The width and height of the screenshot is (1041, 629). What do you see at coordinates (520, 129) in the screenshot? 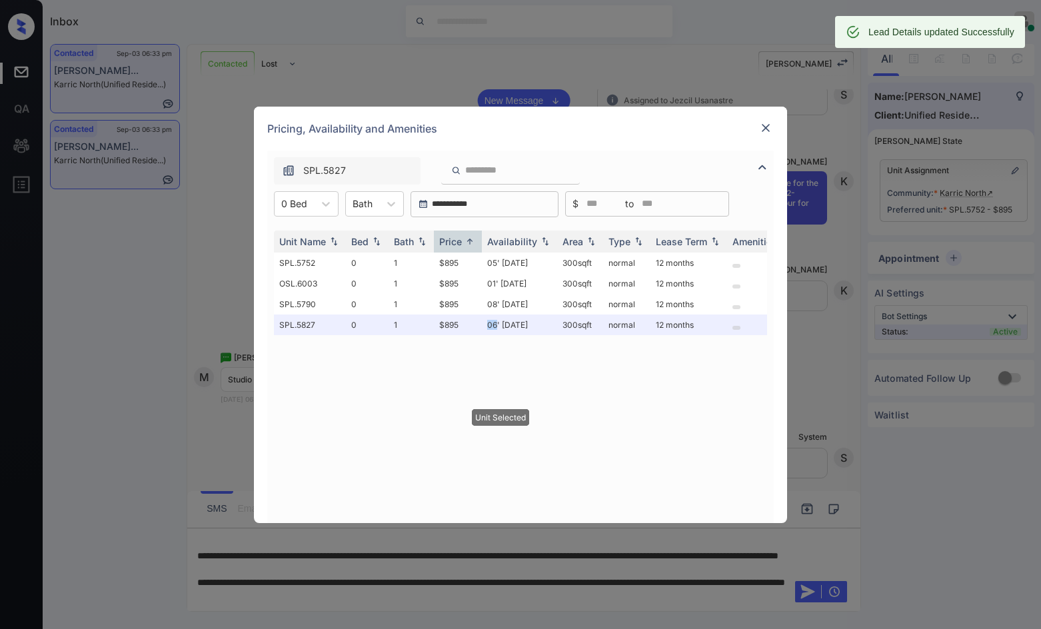
I see `div: Pricing, Availability and Amenities` at bounding box center [520, 129].